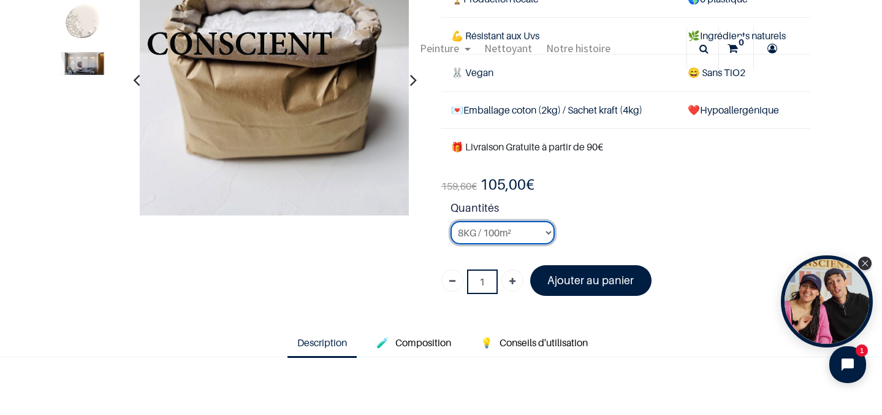 The image size is (882, 415). What do you see at coordinates (741, 42) in the screenshot?
I see `sup: 0` at bounding box center [741, 42].